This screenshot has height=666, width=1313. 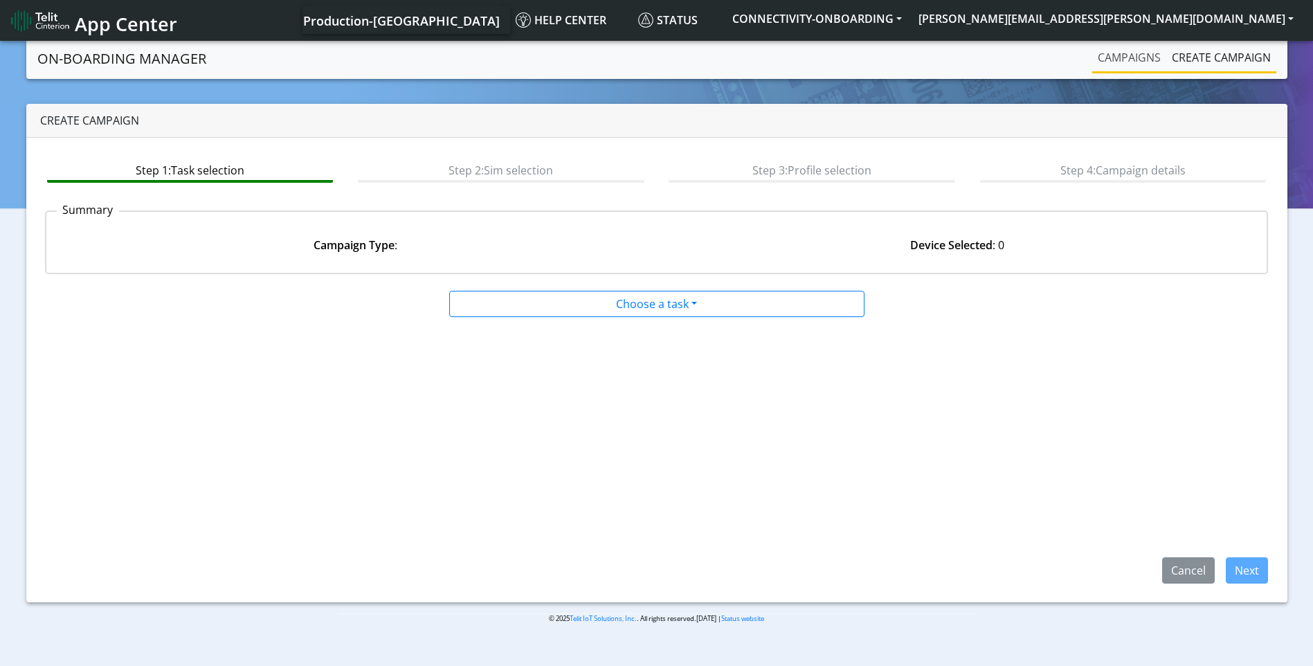 What do you see at coordinates (742, 618) in the screenshot?
I see `a: Status website` at bounding box center [742, 618].